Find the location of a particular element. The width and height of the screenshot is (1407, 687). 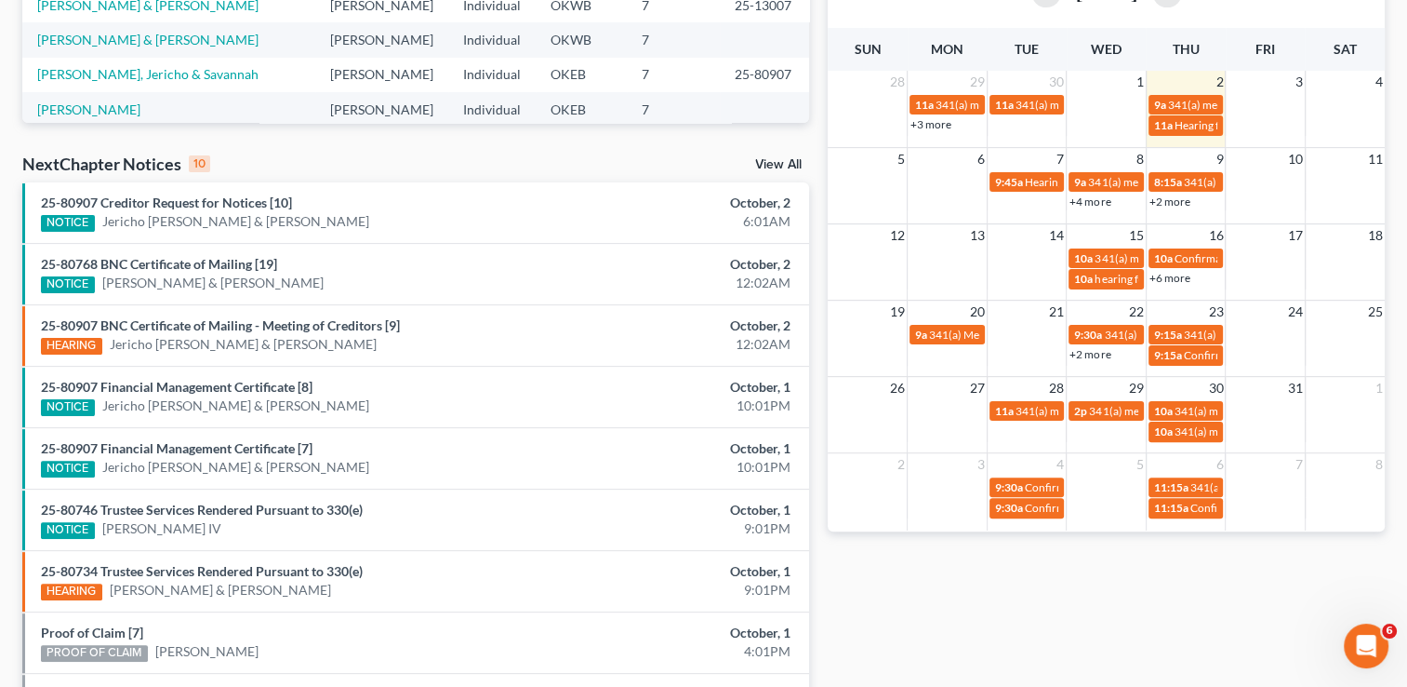

a: 25-80746 Trustee Services Rendered Pursuant to 330(e) is located at coordinates (202, 509).